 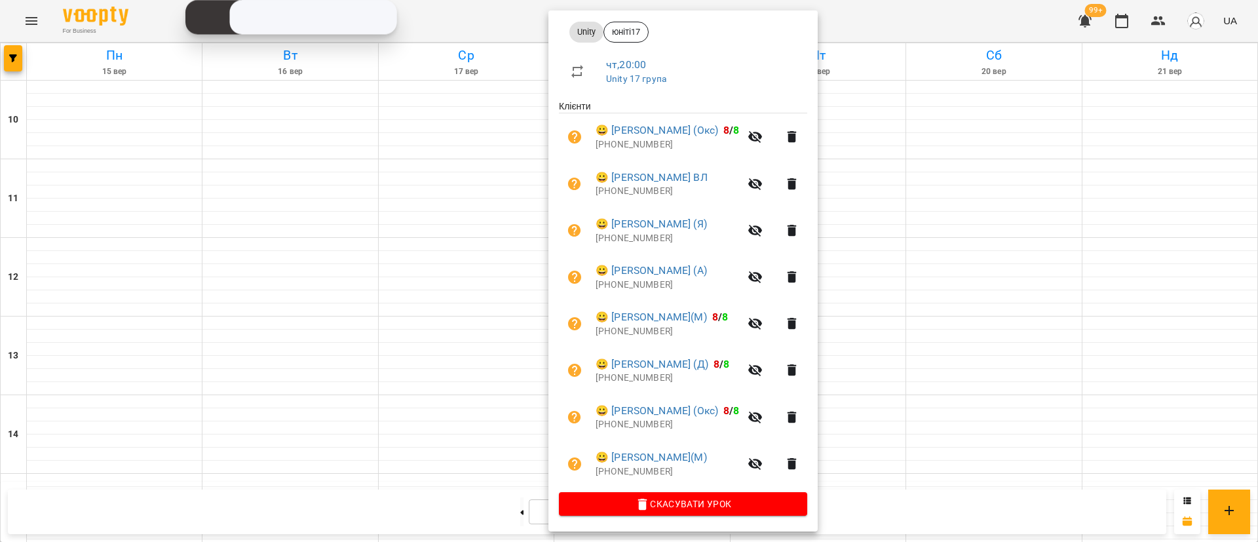 What do you see at coordinates (683, 295) in the screenshot?
I see `ul: Клієнти` at bounding box center [683, 295].